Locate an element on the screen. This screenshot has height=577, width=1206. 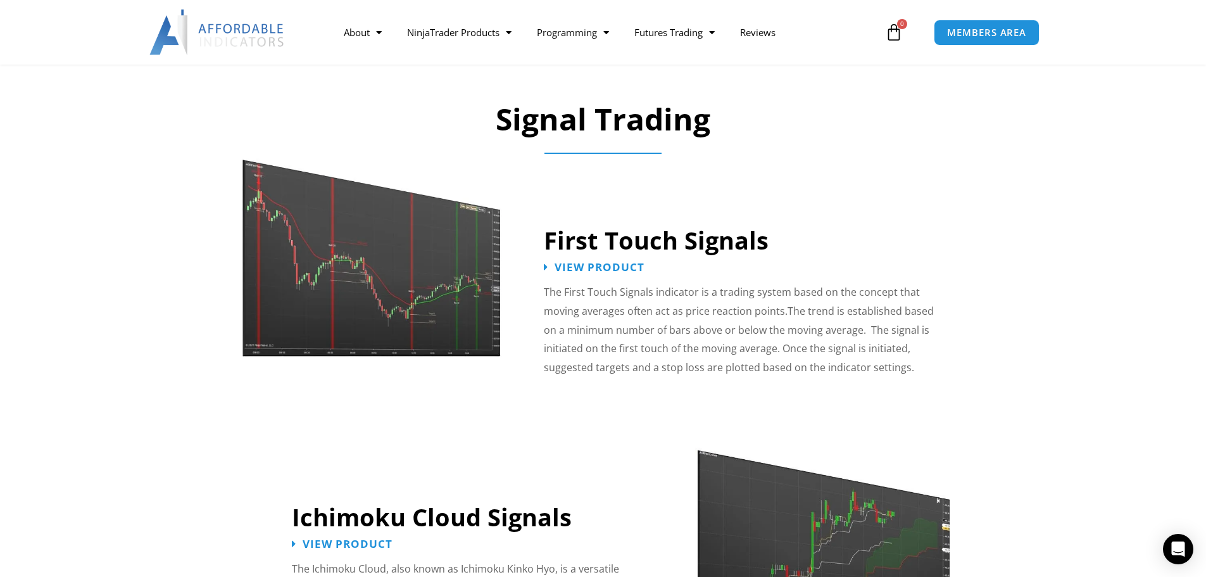
nav: Menu is located at coordinates (607, 32).